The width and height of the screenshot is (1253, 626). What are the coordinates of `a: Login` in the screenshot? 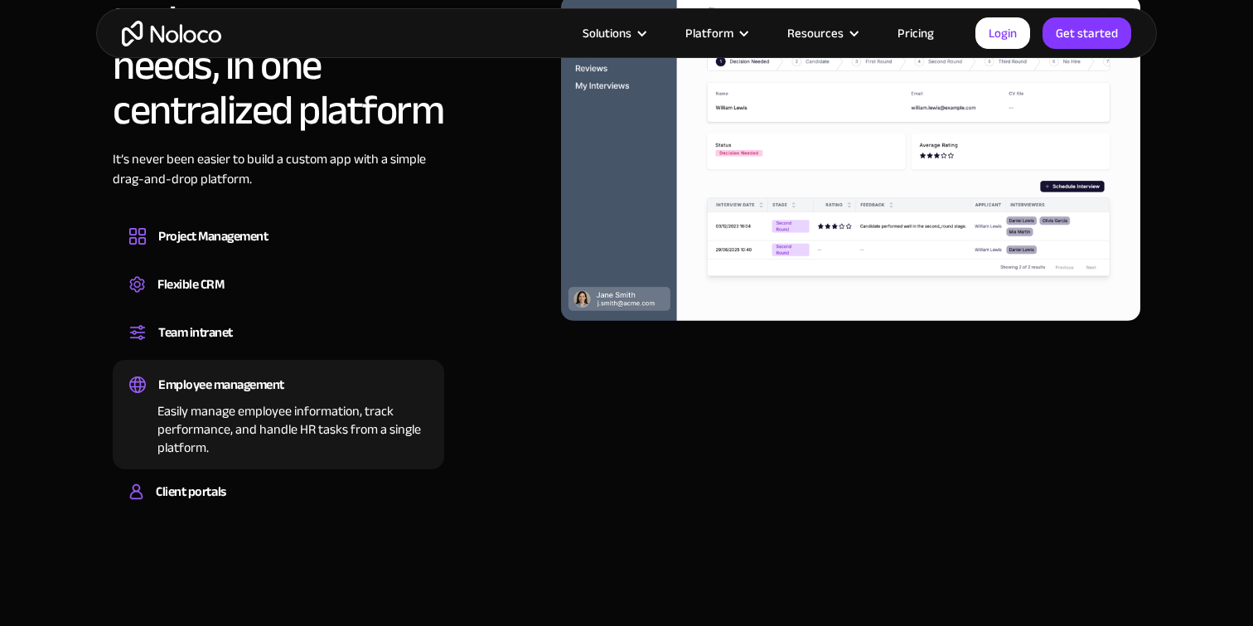 It's located at (1003, 33).